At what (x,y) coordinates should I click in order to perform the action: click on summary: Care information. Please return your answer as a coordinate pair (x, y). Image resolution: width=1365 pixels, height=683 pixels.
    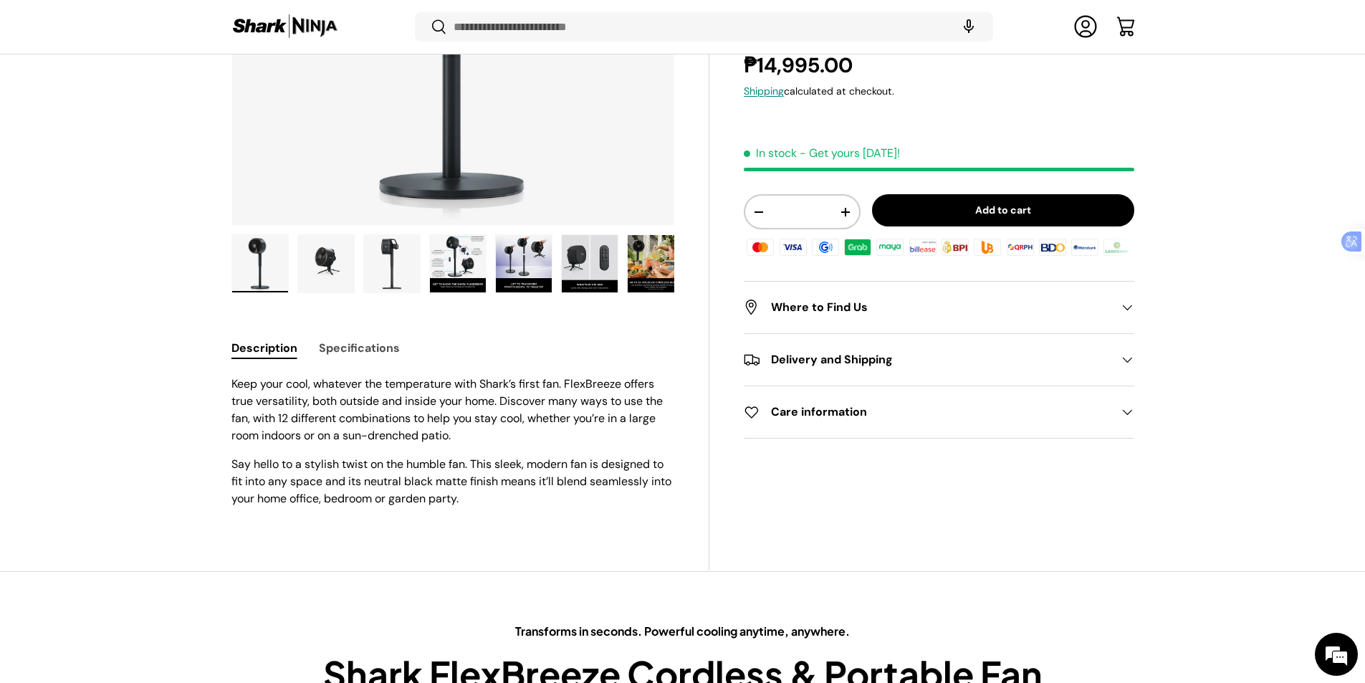
    Looking at the image, I should click on (939, 413).